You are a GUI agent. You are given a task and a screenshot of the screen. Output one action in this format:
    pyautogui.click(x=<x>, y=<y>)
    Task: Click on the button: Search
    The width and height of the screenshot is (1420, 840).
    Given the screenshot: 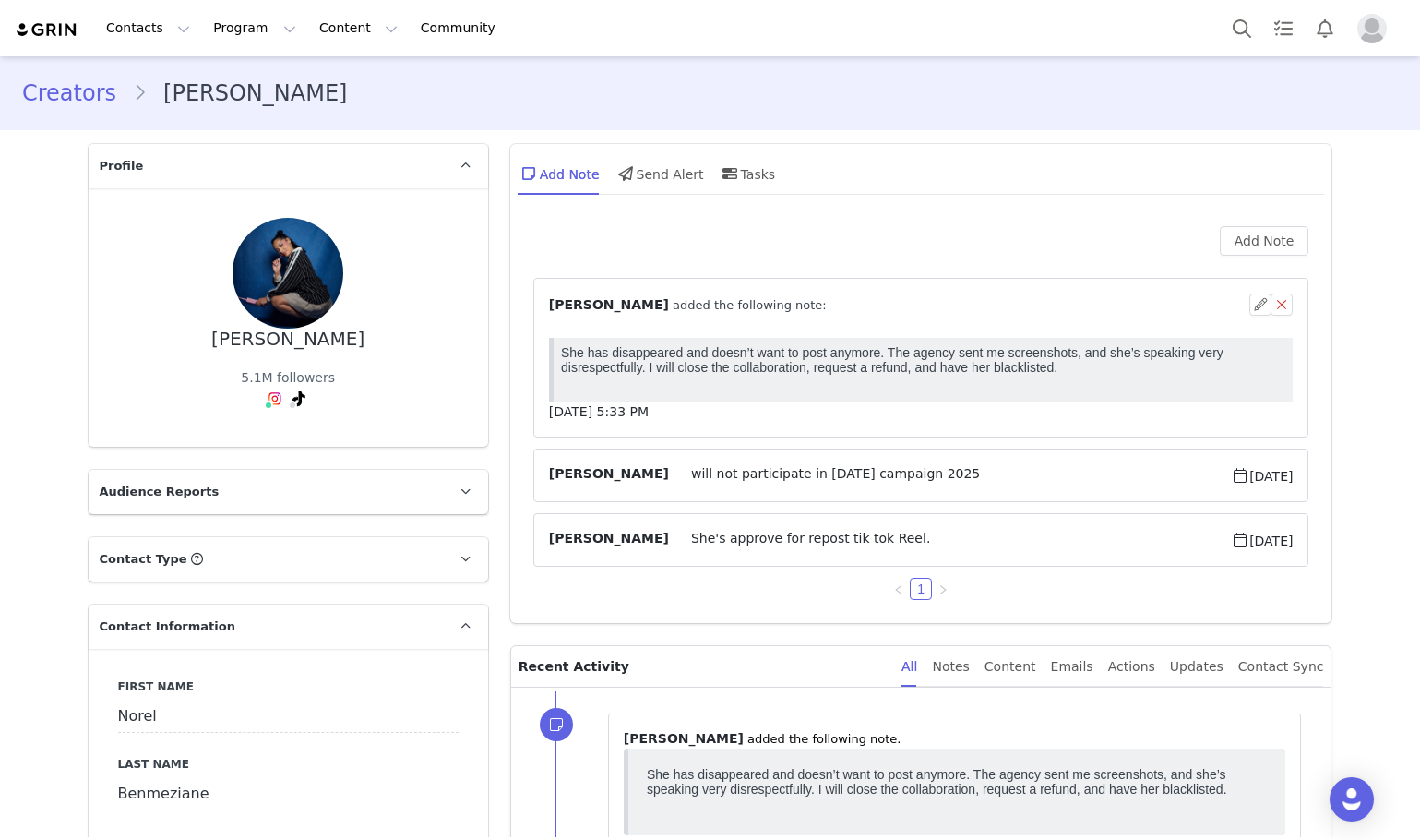 What is the action you would take?
    pyautogui.click(x=1242, y=28)
    